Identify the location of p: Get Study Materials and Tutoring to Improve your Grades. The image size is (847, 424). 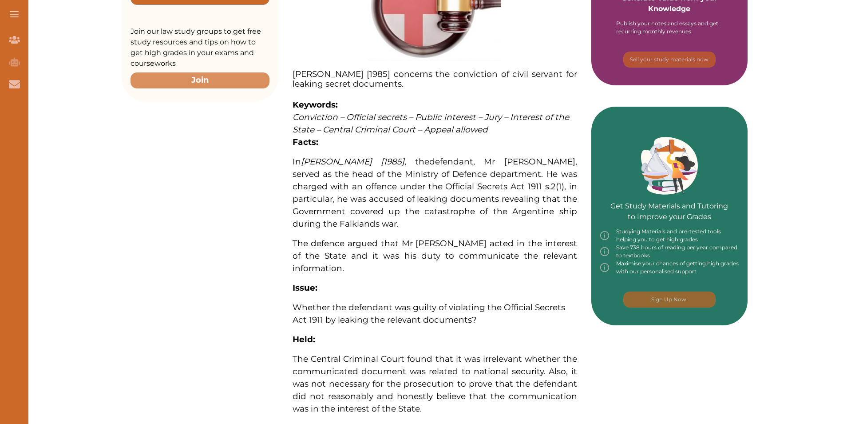
(669, 199).